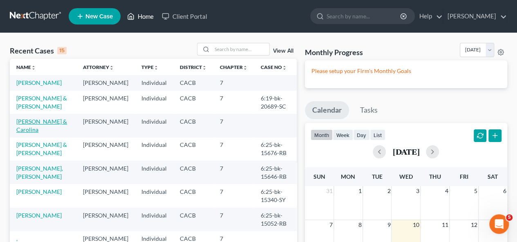  What do you see at coordinates (193, 67) in the screenshot?
I see `a: Districtunfold_more` at bounding box center [193, 67].